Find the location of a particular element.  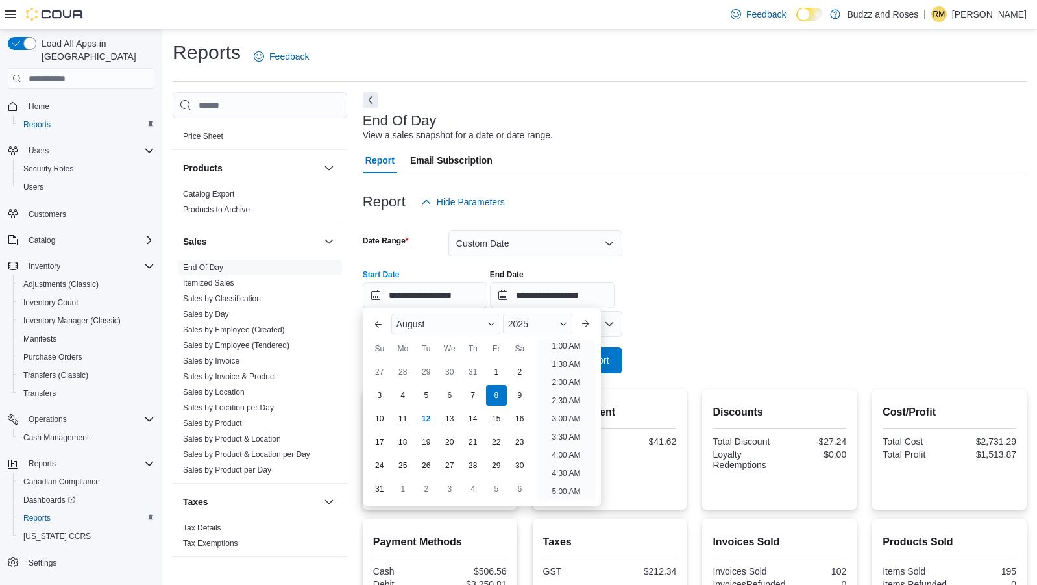

ul: Time is located at coordinates (566, 420).